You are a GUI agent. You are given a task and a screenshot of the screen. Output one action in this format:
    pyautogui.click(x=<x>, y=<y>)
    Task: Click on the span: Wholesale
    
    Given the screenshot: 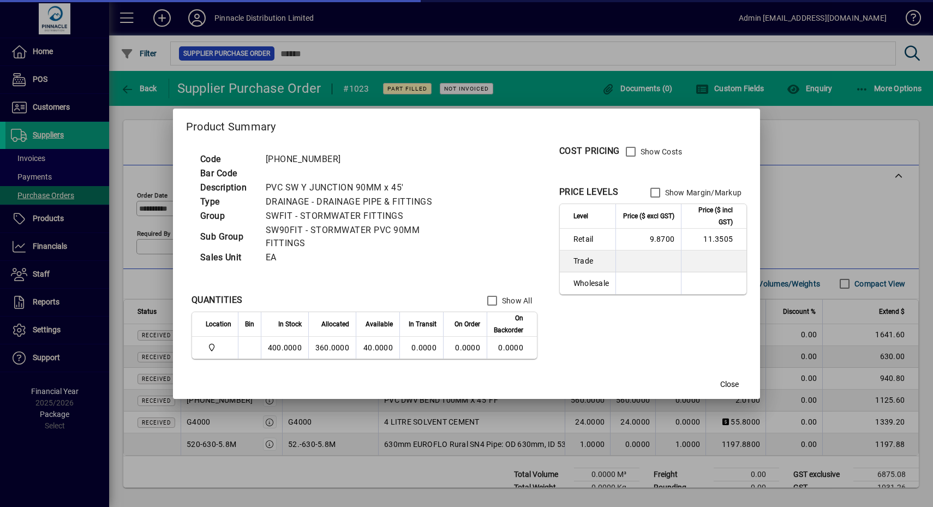 What is the action you would take?
    pyautogui.click(x=591, y=283)
    